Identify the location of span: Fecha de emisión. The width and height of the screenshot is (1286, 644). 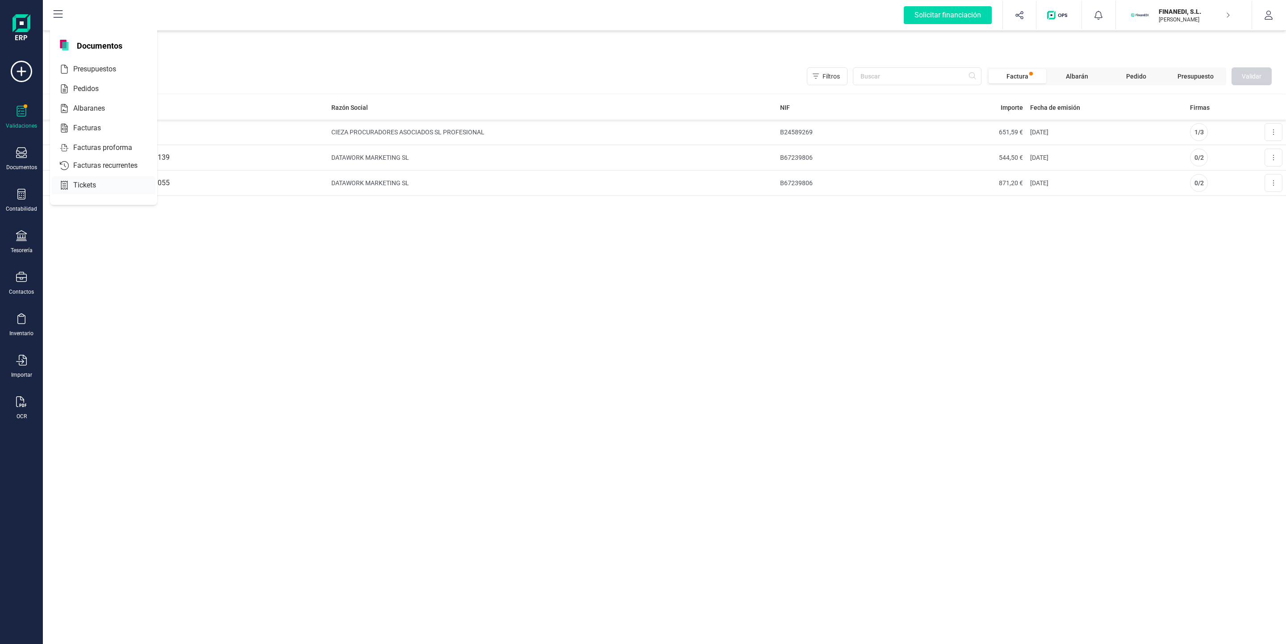
(1055, 108).